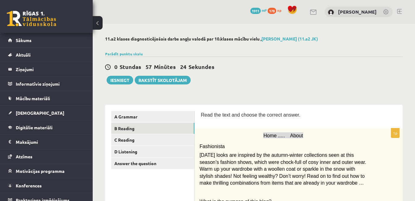  Describe the element at coordinates (46, 142) in the screenshot. I see `a: Maksājumi` at that location.